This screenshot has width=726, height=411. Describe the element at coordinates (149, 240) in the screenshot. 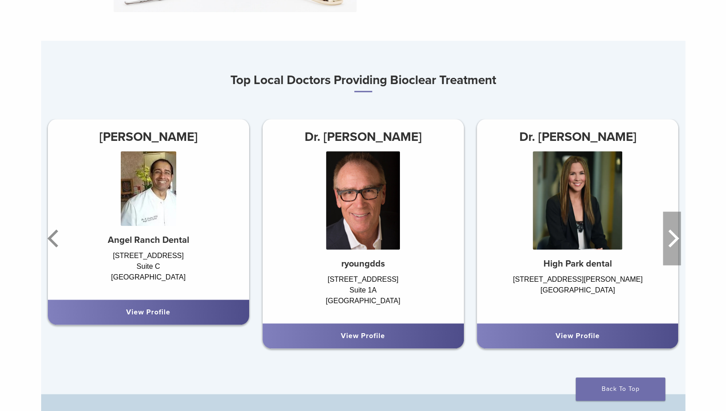

I see `strong: Angel Ranch Dental` at that location.